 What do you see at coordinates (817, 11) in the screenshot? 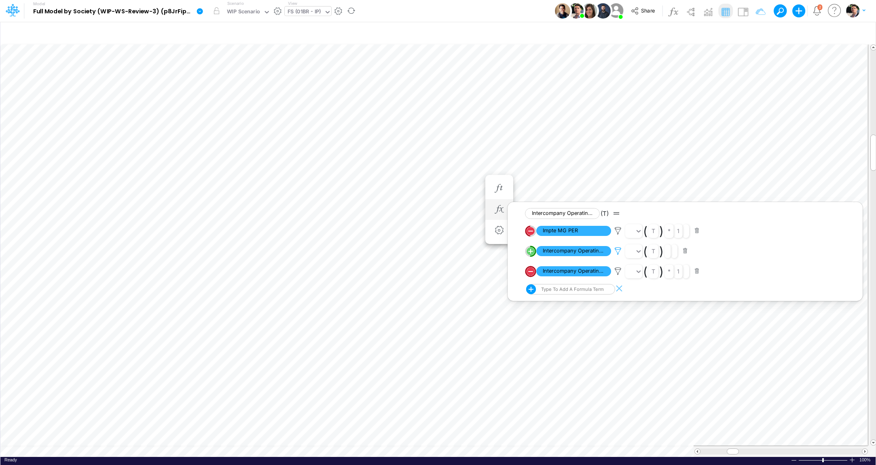
I see `a: Notifications` at bounding box center [817, 11].